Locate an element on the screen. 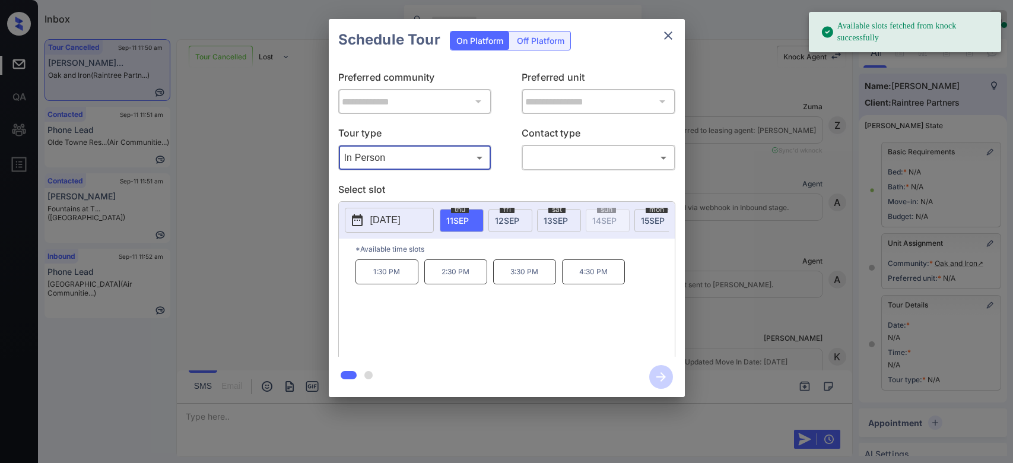  p: Preferred community is located at coordinates (415, 80).